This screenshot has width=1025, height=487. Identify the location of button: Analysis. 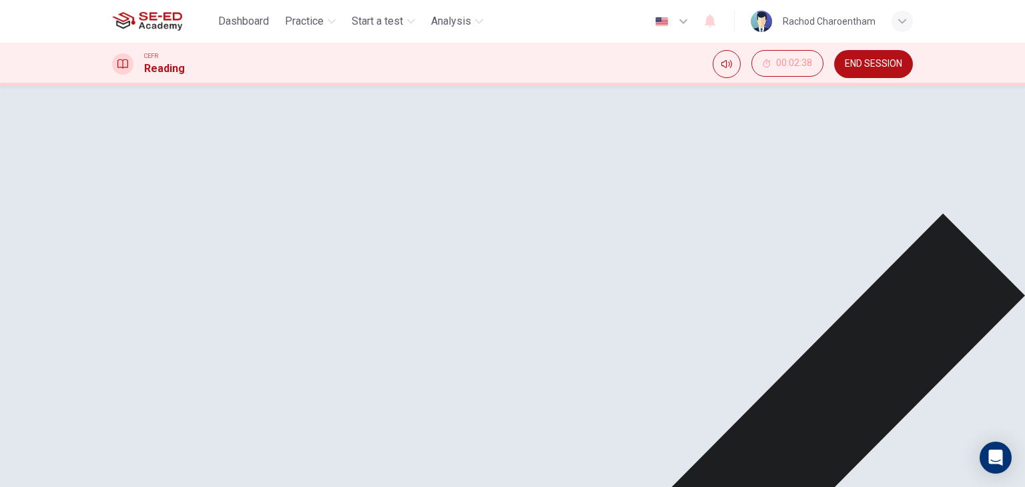
(457, 21).